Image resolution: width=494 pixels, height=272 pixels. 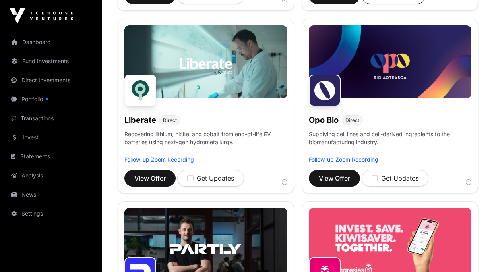 I want to click on a: Direct Investments, so click(x=51, y=80).